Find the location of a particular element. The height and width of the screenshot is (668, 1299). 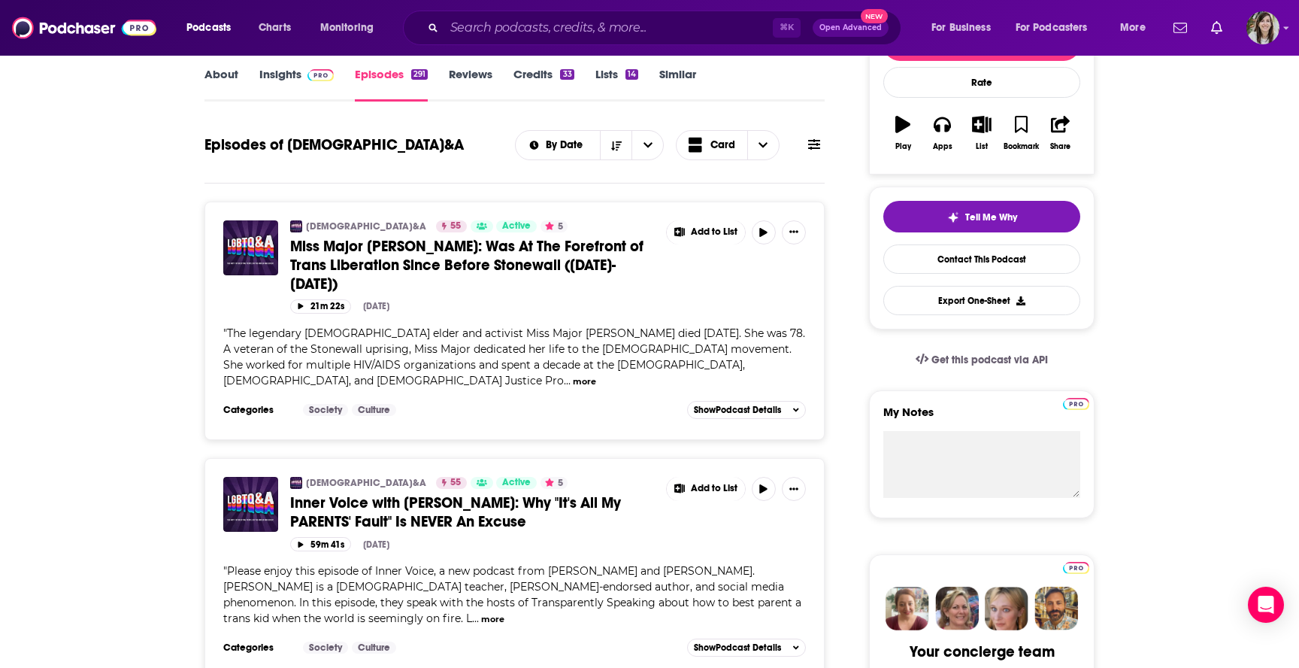

a: Inner Voice with Jeffrey Marsh: Why "It's All My PARENTS' Fault" Is NEVER An Excuse is located at coordinates (250, 504).